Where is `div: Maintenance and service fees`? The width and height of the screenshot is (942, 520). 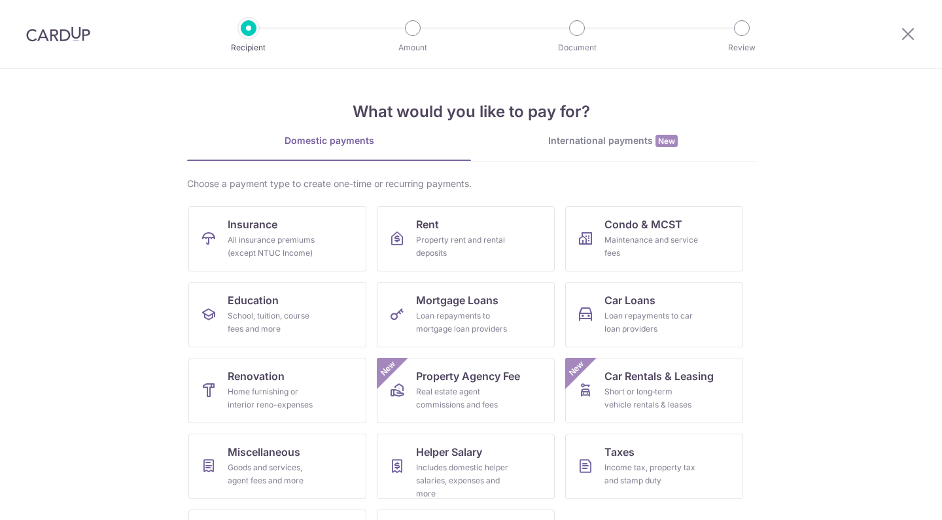
div: Maintenance and service fees is located at coordinates (652, 247).